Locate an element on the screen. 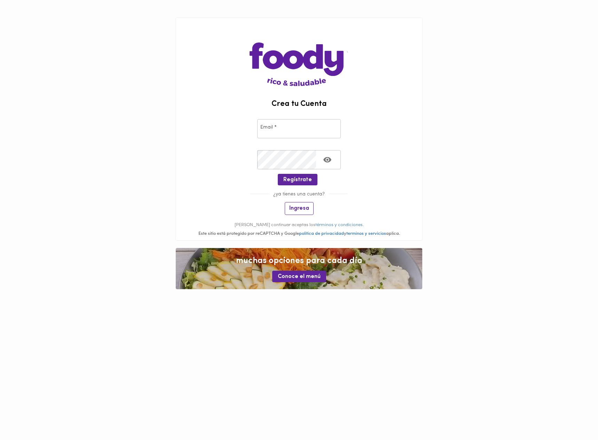 This screenshot has height=440, width=598. span: Ingresa is located at coordinates (299, 208).